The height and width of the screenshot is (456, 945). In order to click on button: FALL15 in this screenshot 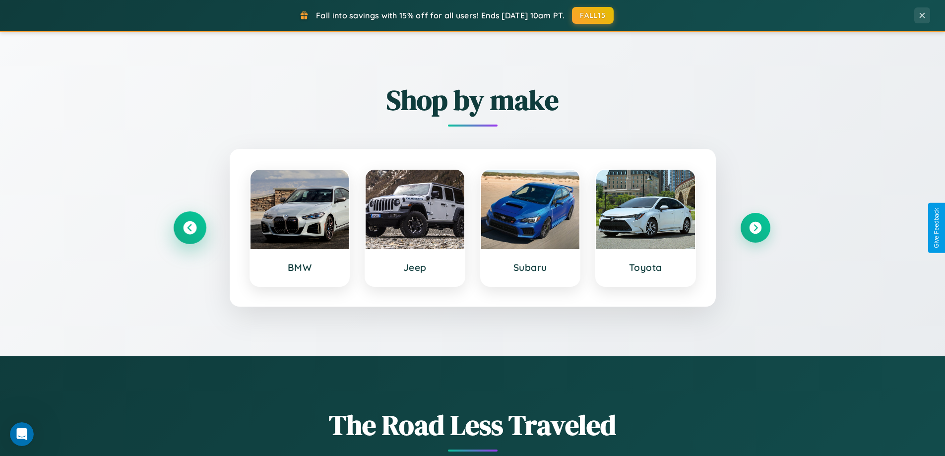, I will do `click(593, 15)`.